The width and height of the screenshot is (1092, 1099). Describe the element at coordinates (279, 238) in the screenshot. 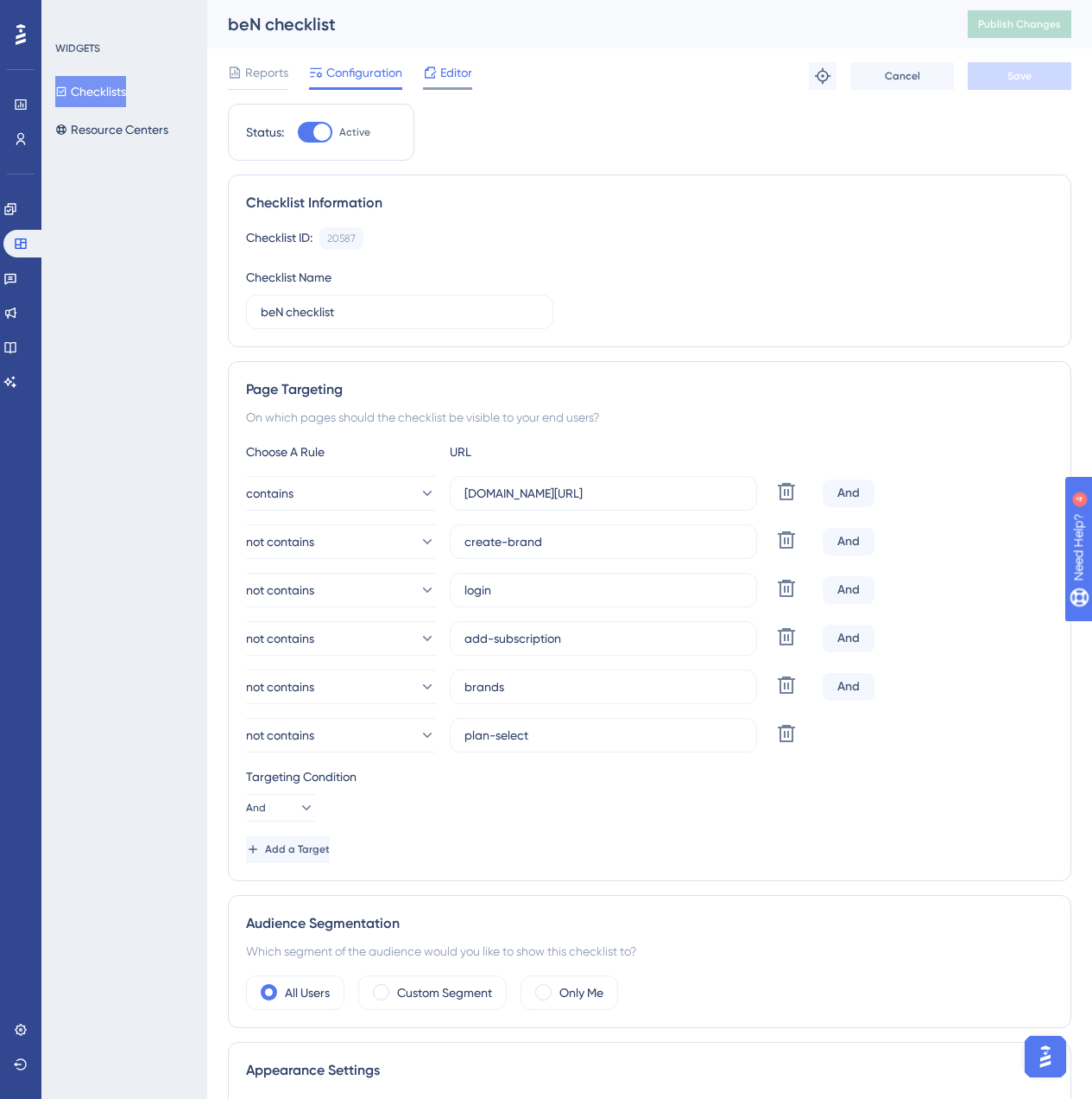

I see `div: Checklist ID:` at that location.